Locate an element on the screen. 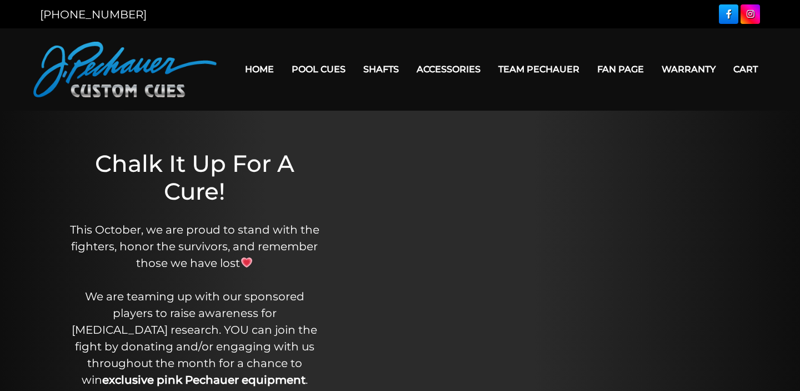 The height and width of the screenshot is (391, 800). a: Team Pechauer is located at coordinates (539, 69).